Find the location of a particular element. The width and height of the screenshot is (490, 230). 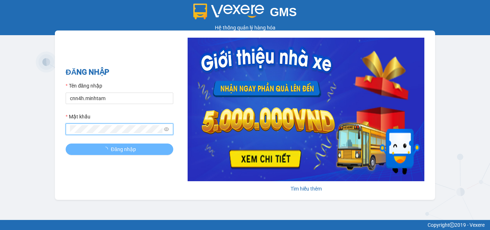

button: Đăng nhập is located at coordinates (119, 149).